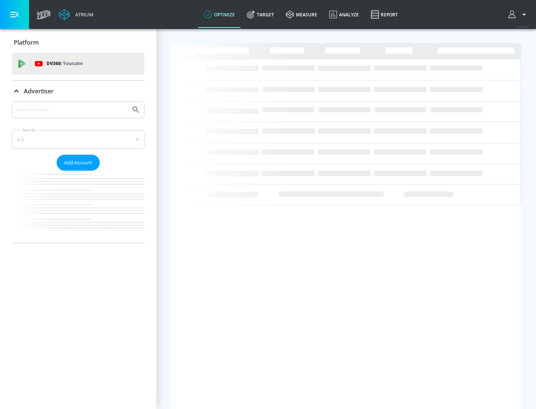 The image size is (536, 409). Describe the element at coordinates (39, 91) in the screenshot. I see `p: Advertiser` at that location.